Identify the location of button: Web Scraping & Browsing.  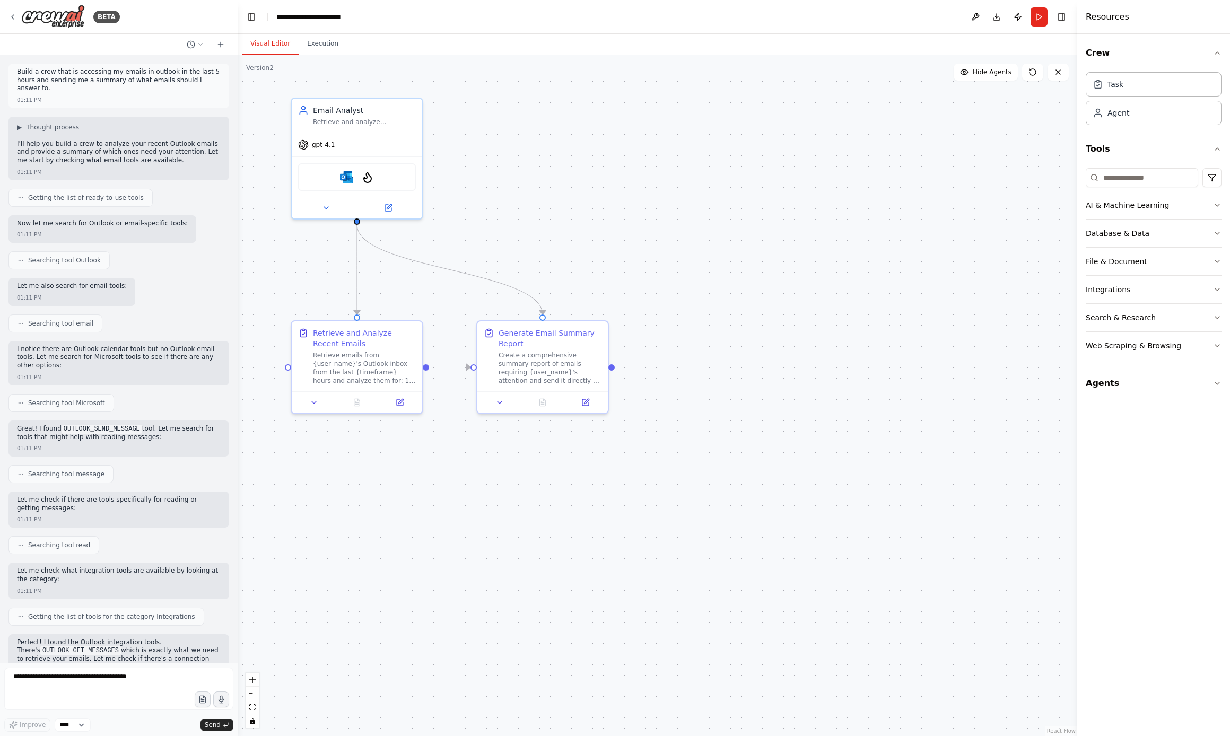
(1153, 346).